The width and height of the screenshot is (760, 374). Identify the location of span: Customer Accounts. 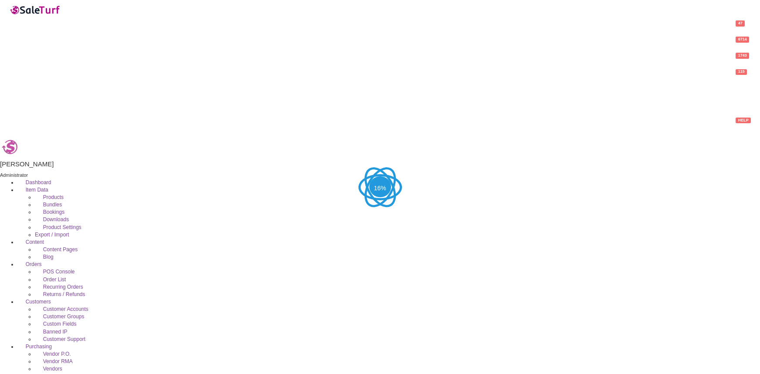
(66, 309).